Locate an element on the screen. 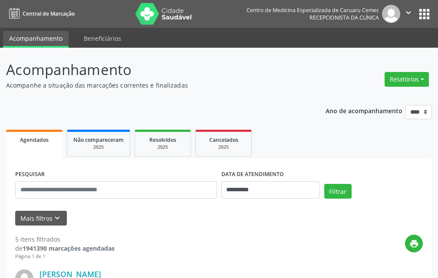 Image resolution: width=438 pixels, height=278 pixels. div: de is located at coordinates (65, 248).